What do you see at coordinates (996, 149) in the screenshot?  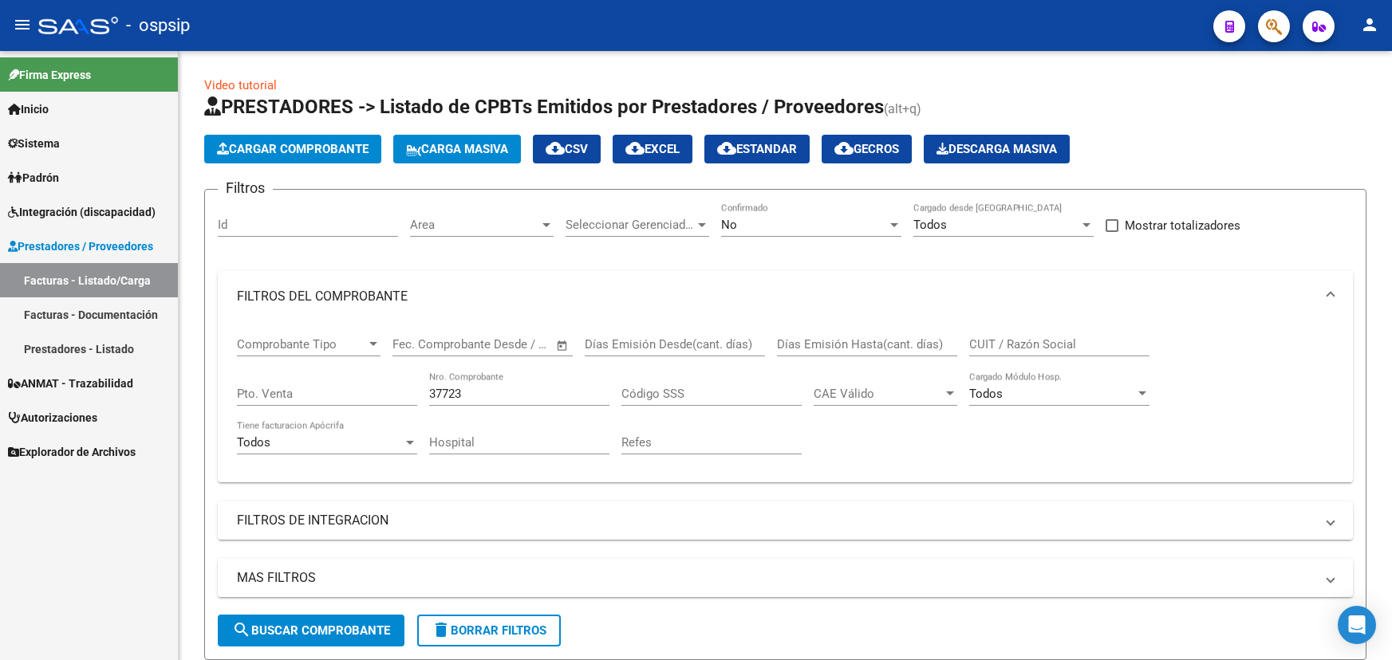 I see `span: Descarga Masiva` at bounding box center [996, 149].